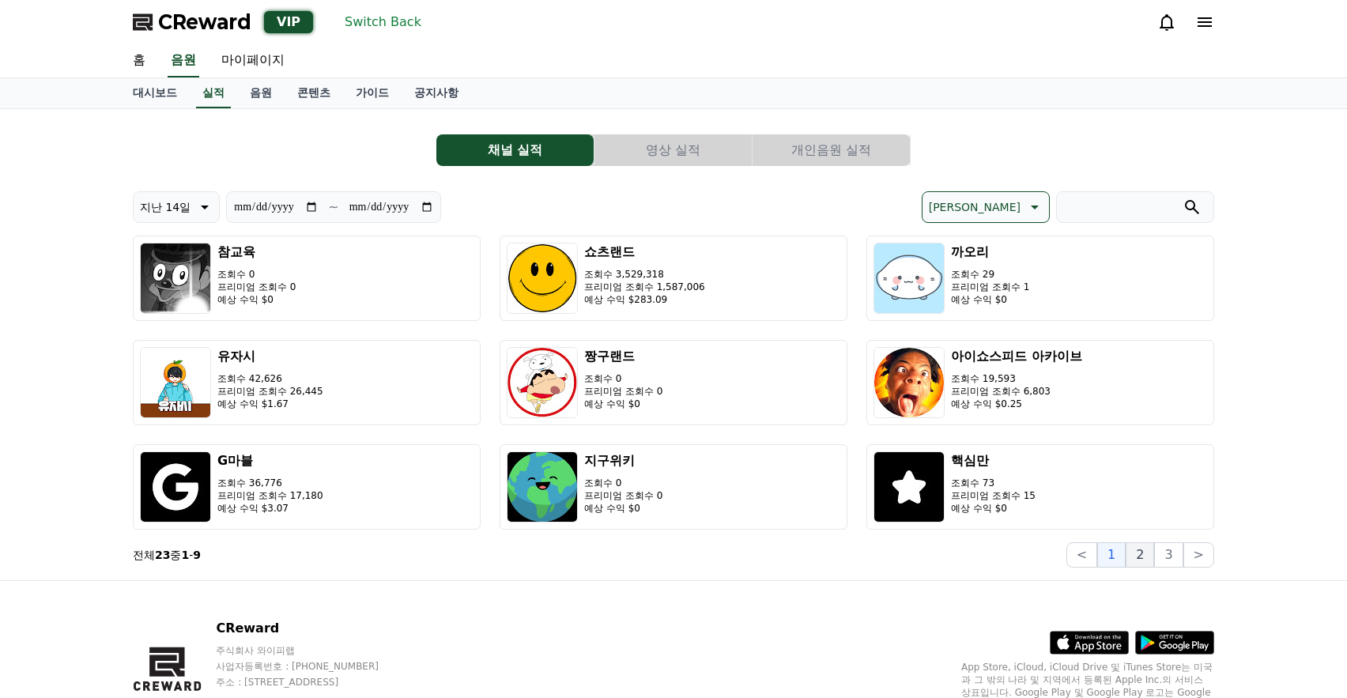 The height and width of the screenshot is (698, 1347). I want to click on img: 까오리, so click(909, 278).